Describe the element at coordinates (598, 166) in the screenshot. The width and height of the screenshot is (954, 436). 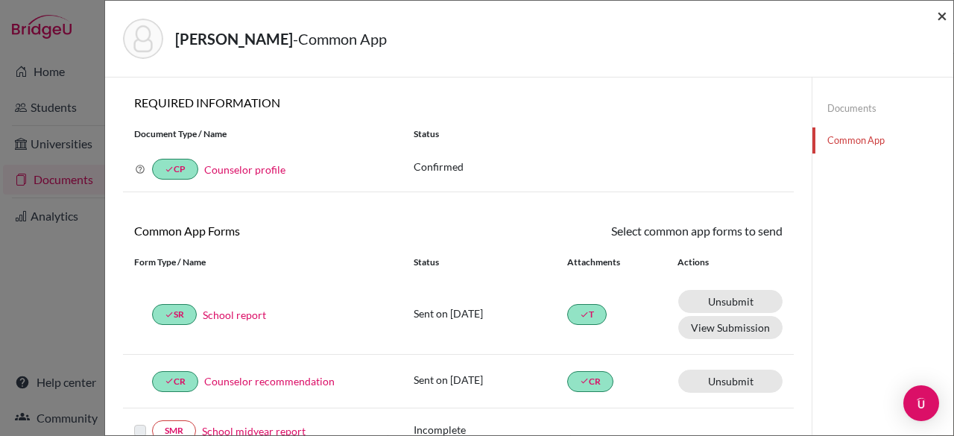
I see `p: Confirmed` at that location.